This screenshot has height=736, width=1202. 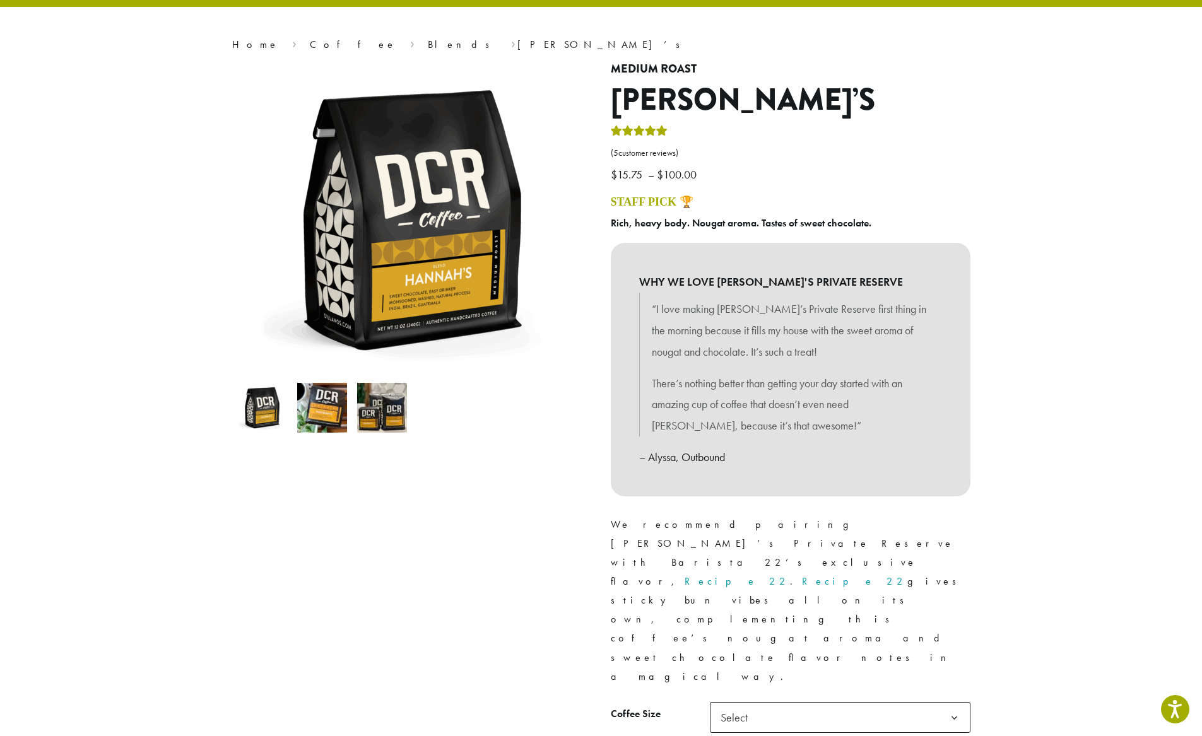 I want to click on bdi: 100.00, so click(x=678, y=174).